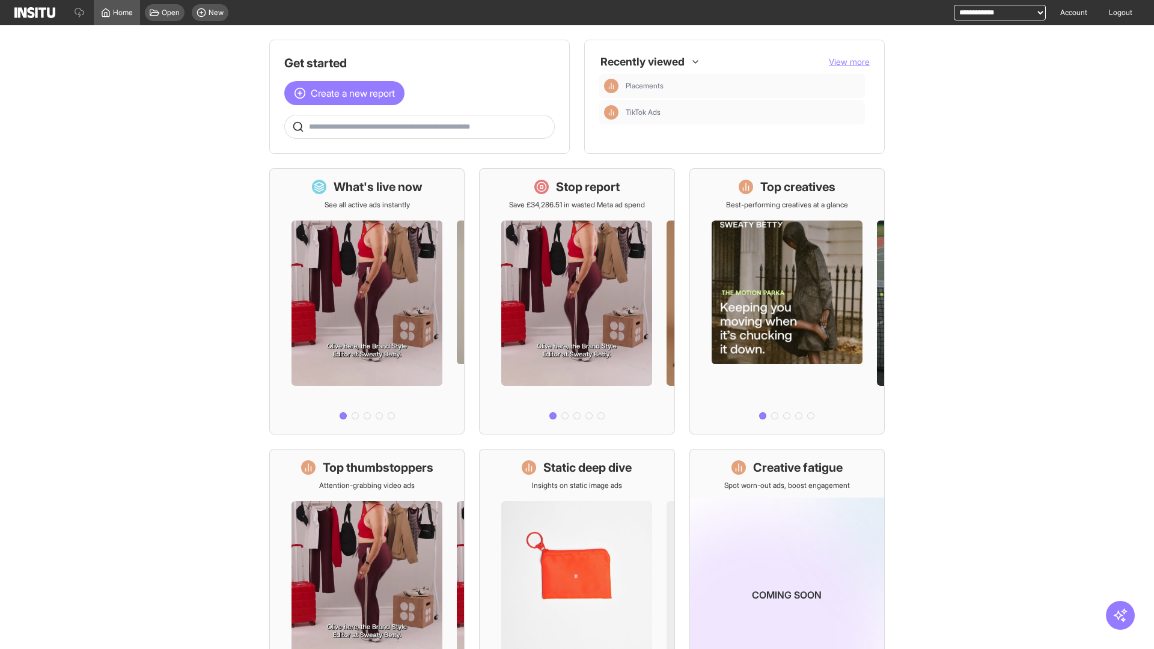 This screenshot has height=649, width=1154. I want to click on p: Insights on static image ads, so click(577, 486).